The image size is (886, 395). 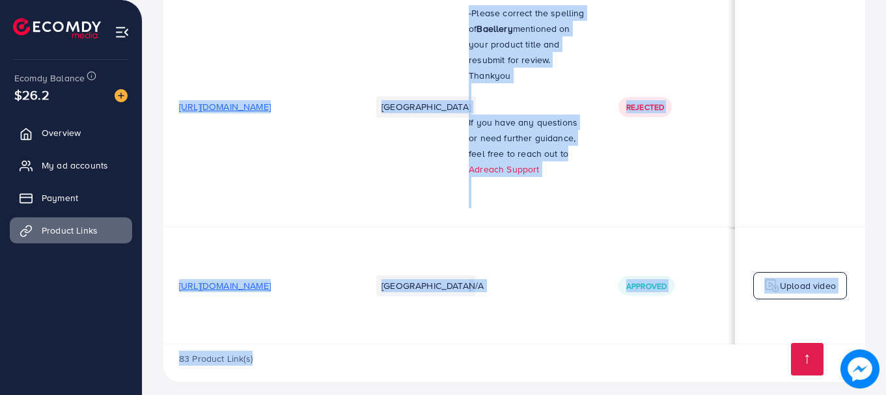 I want to click on span: My ad accounts, so click(x=75, y=165).